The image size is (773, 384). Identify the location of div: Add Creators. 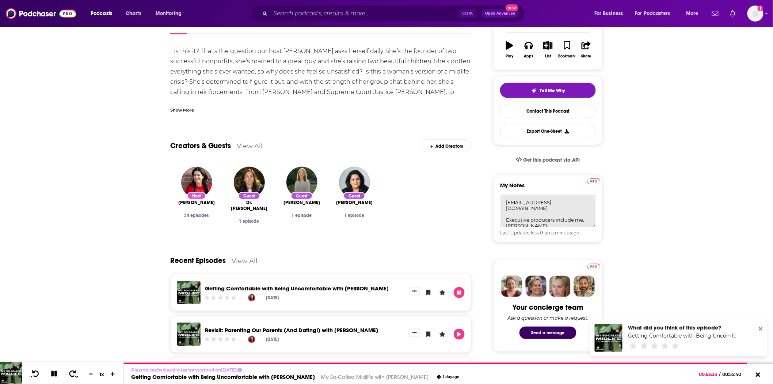
(446, 145).